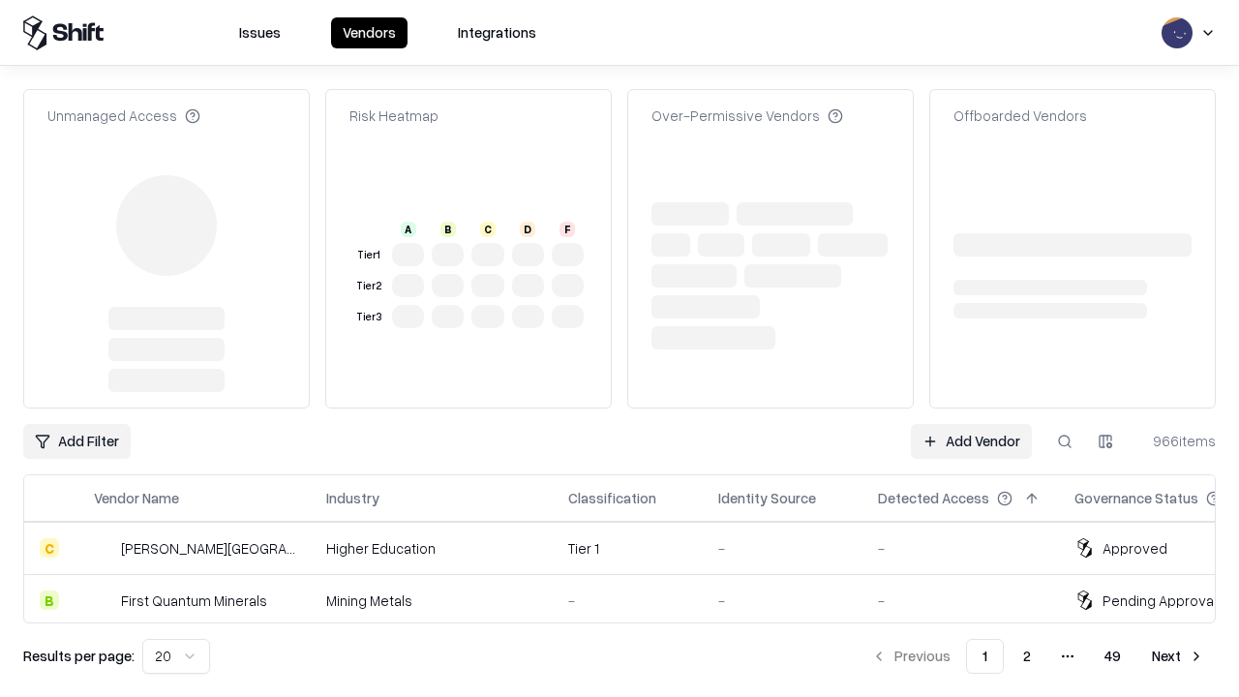 The width and height of the screenshot is (1239, 697). Describe the element at coordinates (971, 441) in the screenshot. I see `a: Add Vendor` at that location.